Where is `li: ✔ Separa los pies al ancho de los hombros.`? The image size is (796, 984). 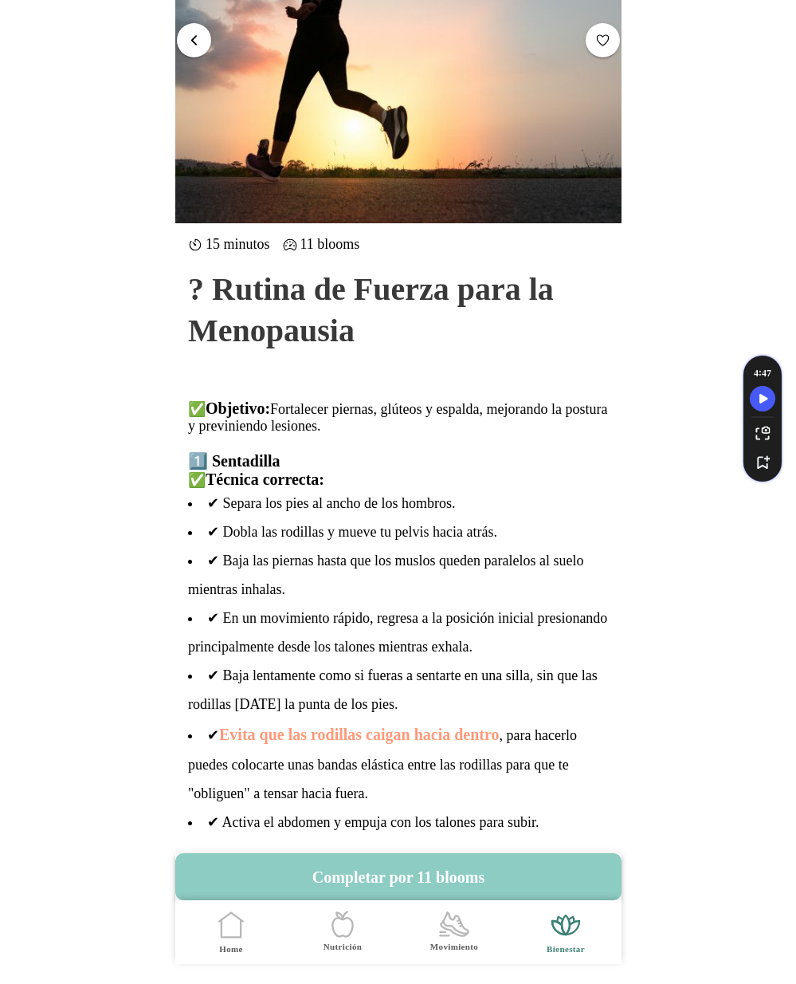 li: ✔ Separa los pies al ancho de los hombros. is located at coordinates (399, 503).